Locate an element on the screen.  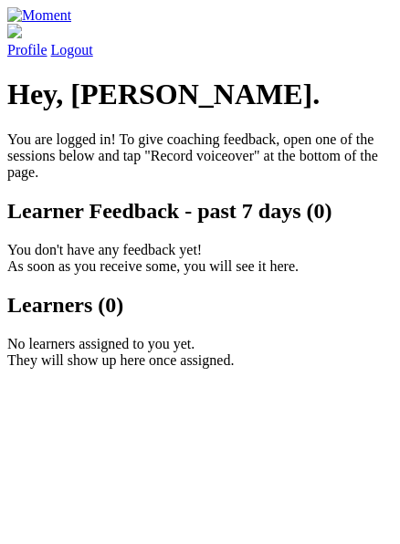
p: No learners assigned to you yet. They will show up here once assigned. is located at coordinates (200, 352).